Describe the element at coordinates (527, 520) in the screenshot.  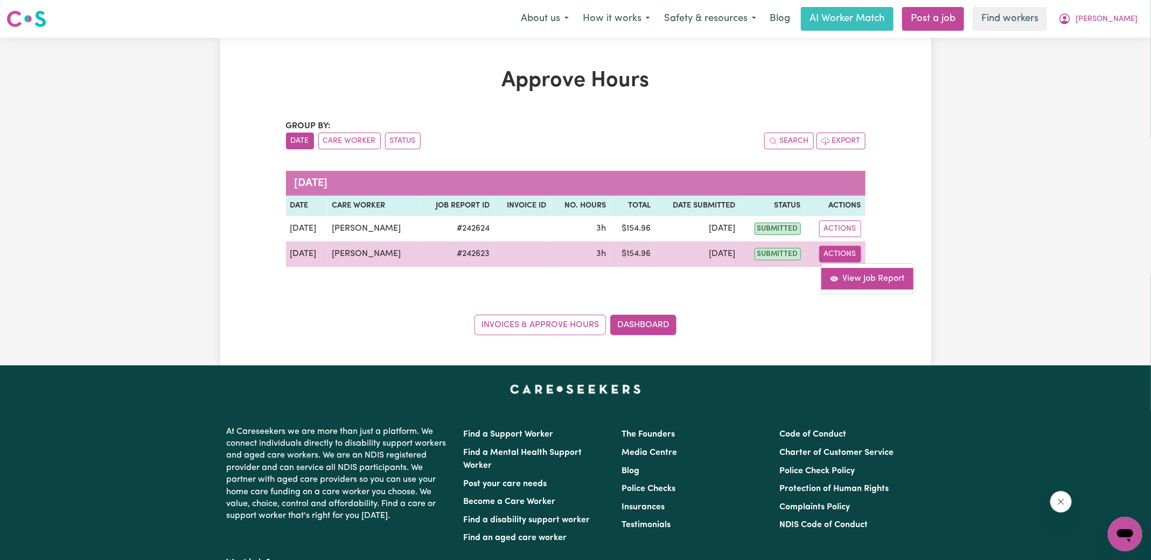
I see `a: Find a disability support worker` at that location.